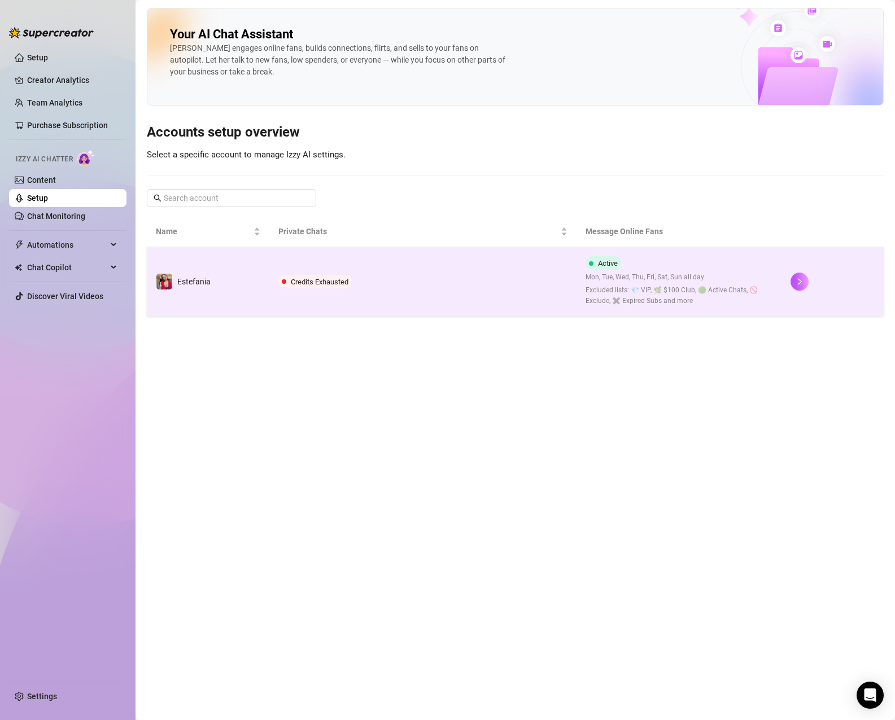 This screenshot has width=895, height=720. Describe the element at coordinates (678, 277) in the screenshot. I see `span: Mon, Tue, Wed, Thu, Fri, Sat, Sun all day` at that location.